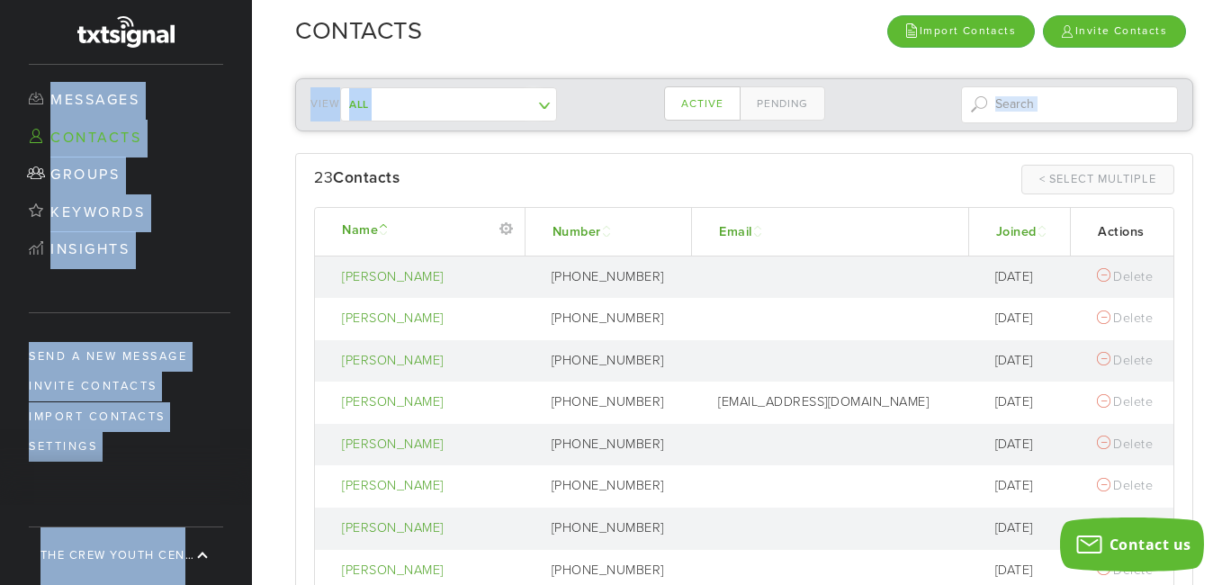 The height and width of the screenshot is (585, 1222). What do you see at coordinates (1132, 544) in the screenshot?
I see `button: Contact us` at bounding box center [1132, 544].